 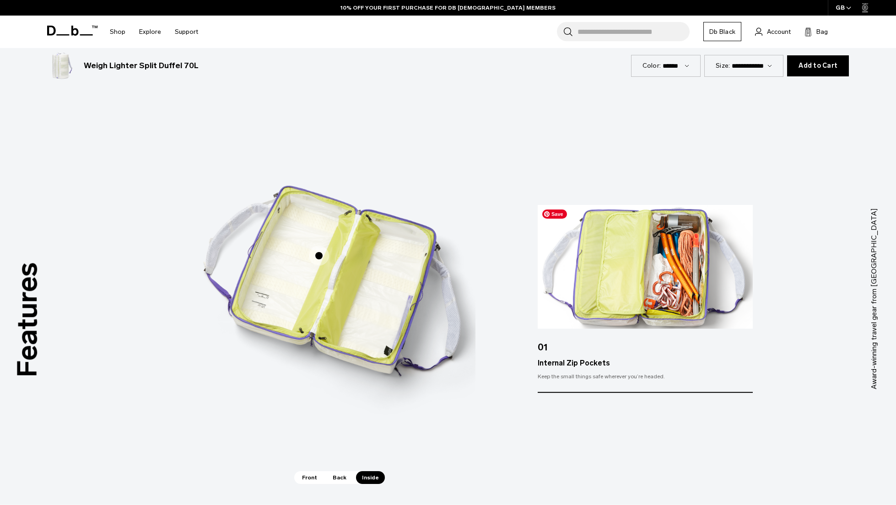 What do you see at coordinates (27, 319) in the screenshot?
I see `h3: Features` at bounding box center [27, 319].